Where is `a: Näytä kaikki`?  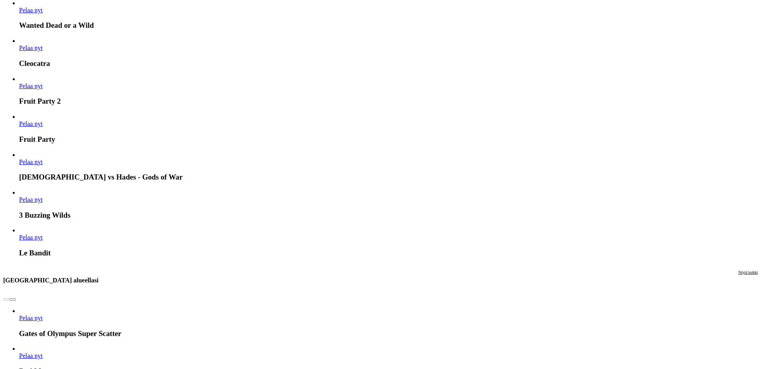
a: Näytä kaikki is located at coordinates (748, 280).